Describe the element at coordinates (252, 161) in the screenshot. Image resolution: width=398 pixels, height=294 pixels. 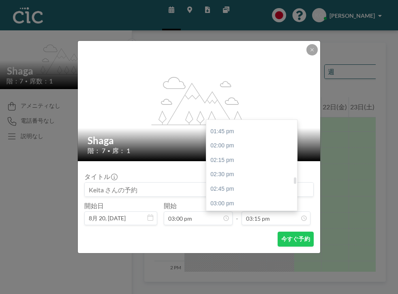
I see `div: 02:15 pm` at that location.